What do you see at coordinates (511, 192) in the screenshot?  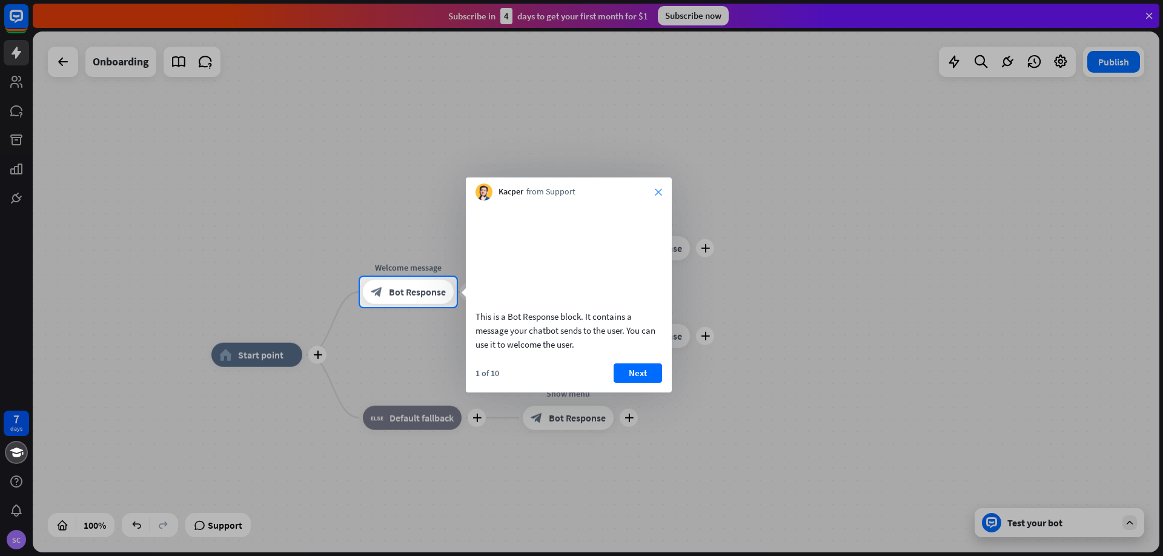 I see `span: Kacper` at bounding box center [511, 192].